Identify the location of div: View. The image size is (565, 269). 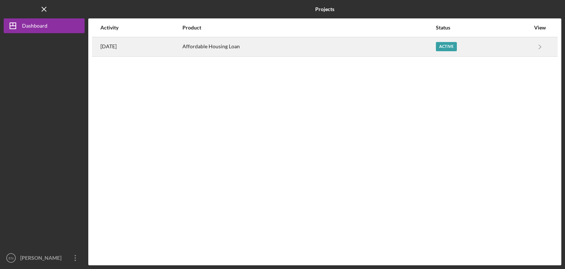
(540, 28).